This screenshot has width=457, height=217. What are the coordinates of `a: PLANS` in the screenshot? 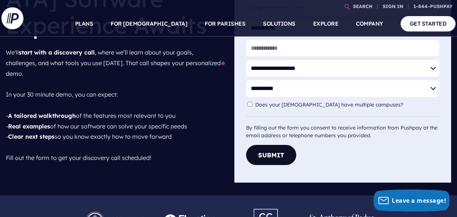 It's located at (84, 24).